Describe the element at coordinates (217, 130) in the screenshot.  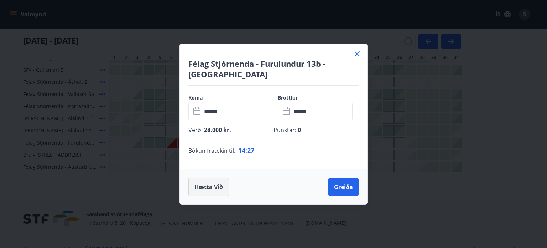
I see `span: 28.000 kr.` at that location.